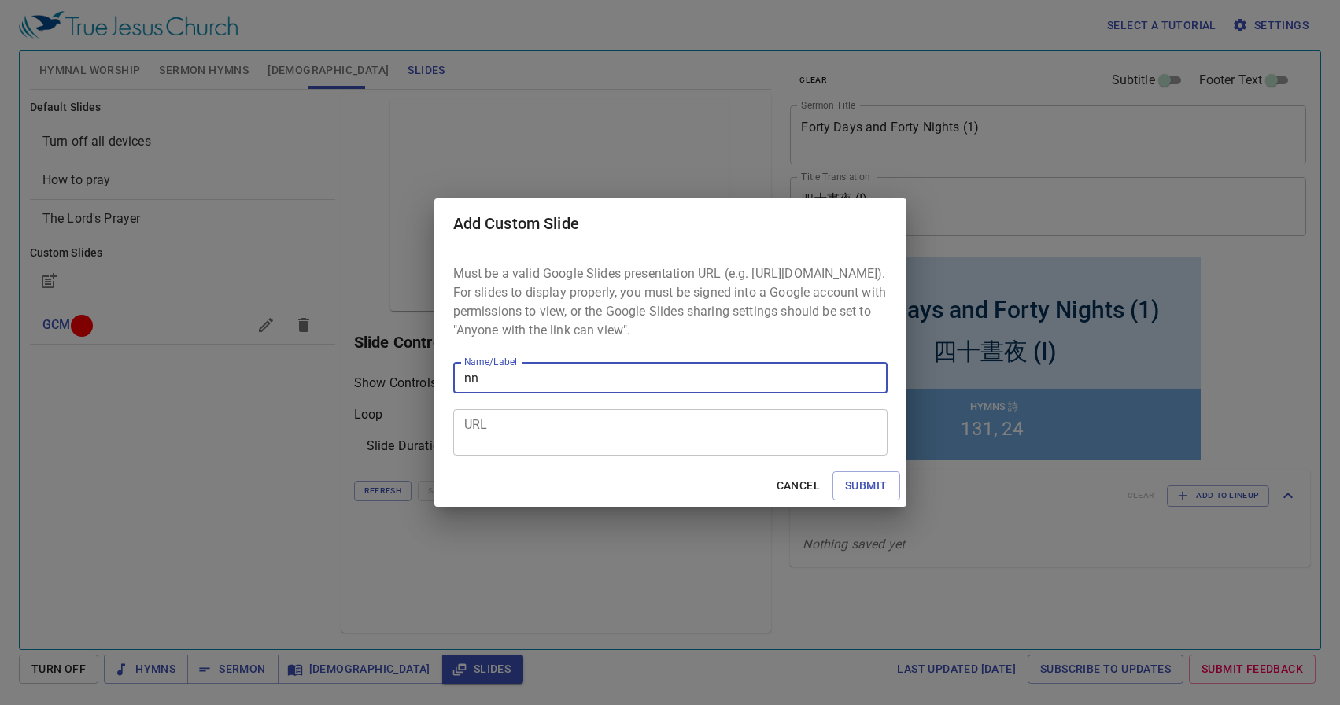 The height and width of the screenshot is (705, 1340). Describe the element at coordinates (866, 485) in the screenshot. I see `button: Submit` at that location.